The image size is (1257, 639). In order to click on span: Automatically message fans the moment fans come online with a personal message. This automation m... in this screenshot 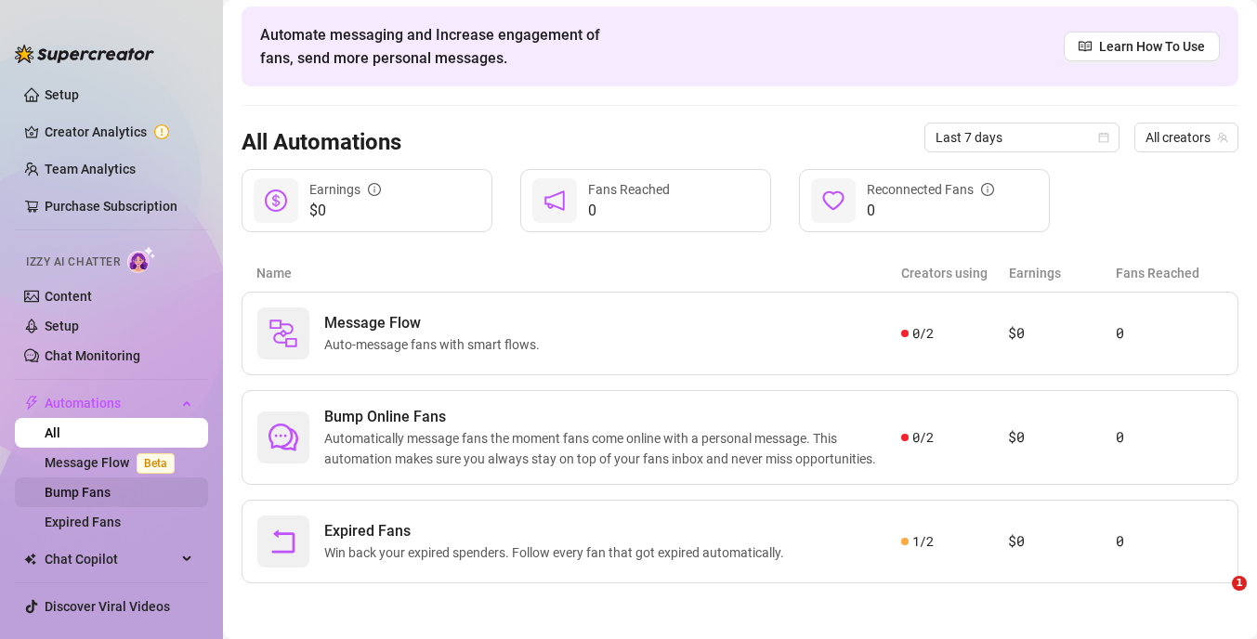, I will do `click(612, 449)`.